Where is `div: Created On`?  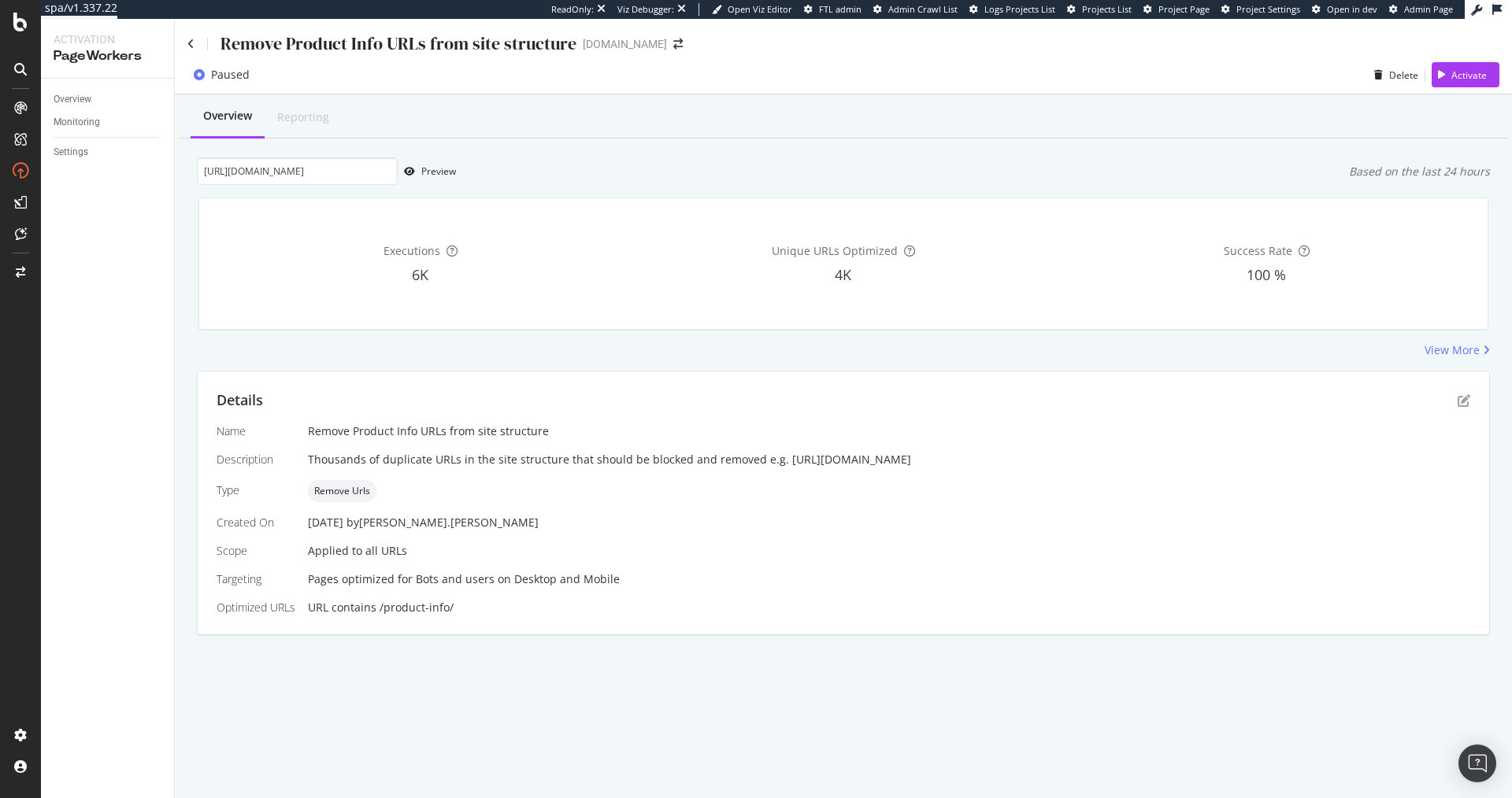
div: Created On is located at coordinates (256, 522).